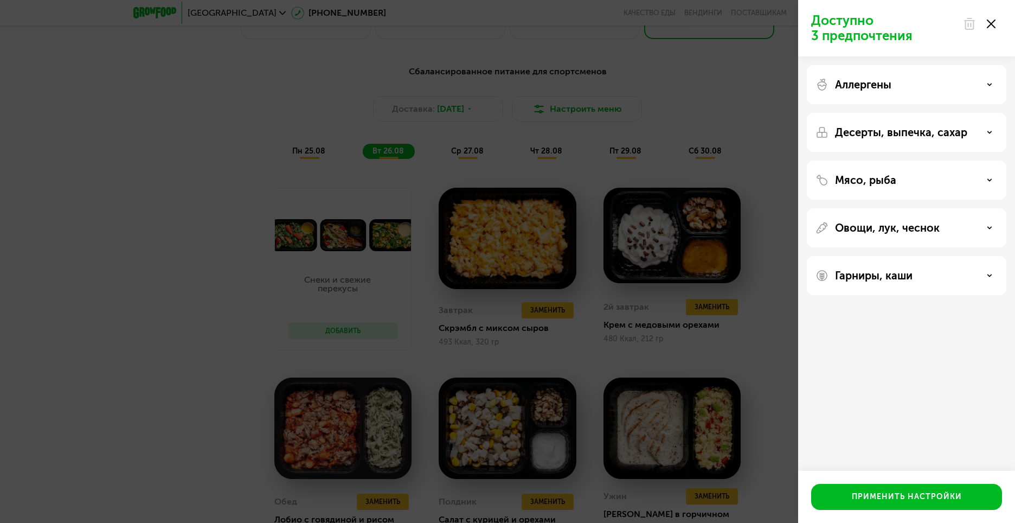 This screenshot has height=523, width=1015. Describe the element at coordinates (866, 180) in the screenshot. I see `p: Мясо, рыба` at that location.